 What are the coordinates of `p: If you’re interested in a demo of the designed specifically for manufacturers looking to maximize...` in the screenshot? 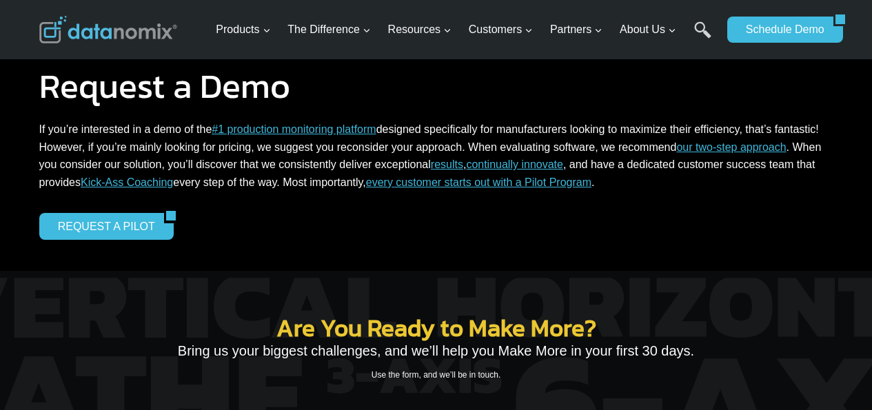 It's located at (436, 156).